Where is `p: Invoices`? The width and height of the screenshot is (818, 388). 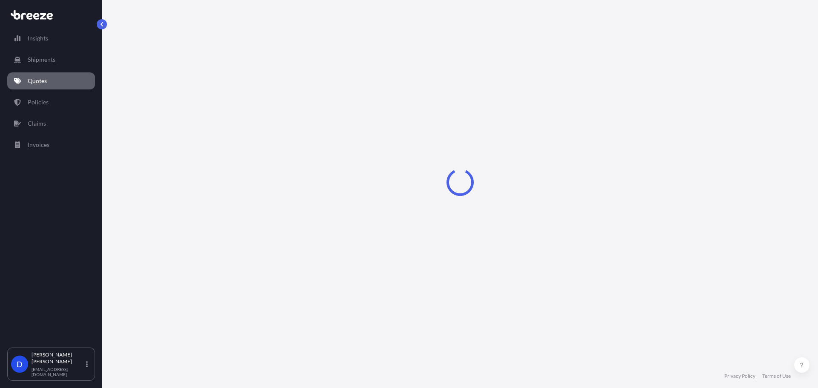 p: Invoices is located at coordinates (38, 145).